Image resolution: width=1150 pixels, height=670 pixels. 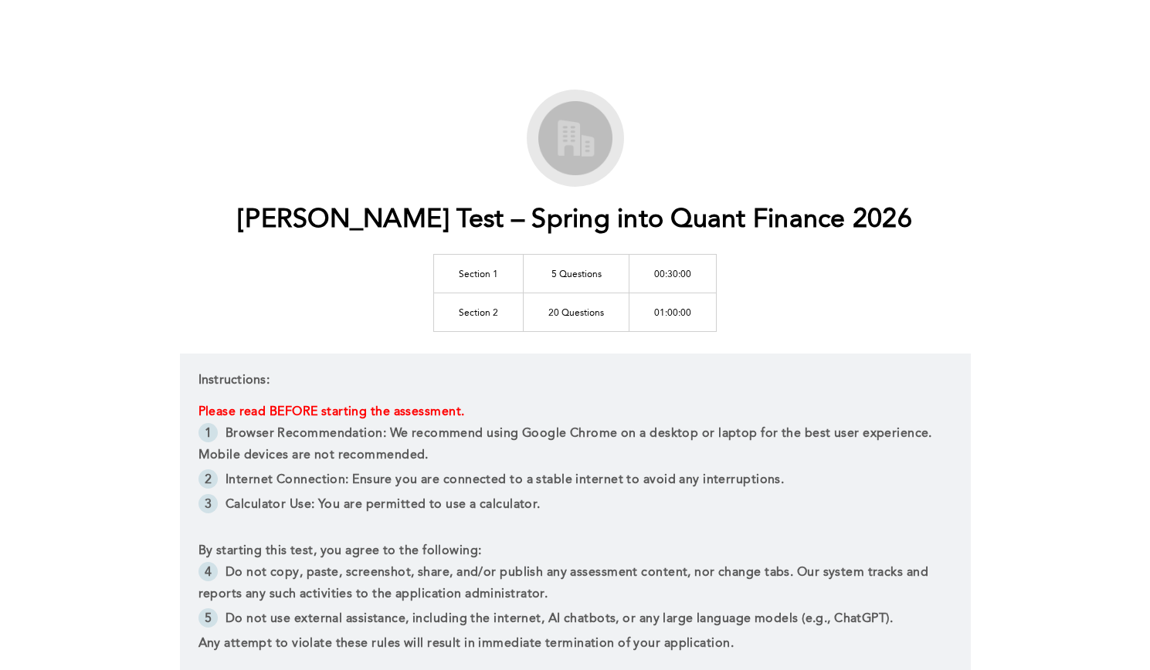 What do you see at coordinates (559, 619) in the screenshot?
I see `span: Do not use external assistance, including the internet, AI chatbots, or any large language models...` at bounding box center [559, 619].